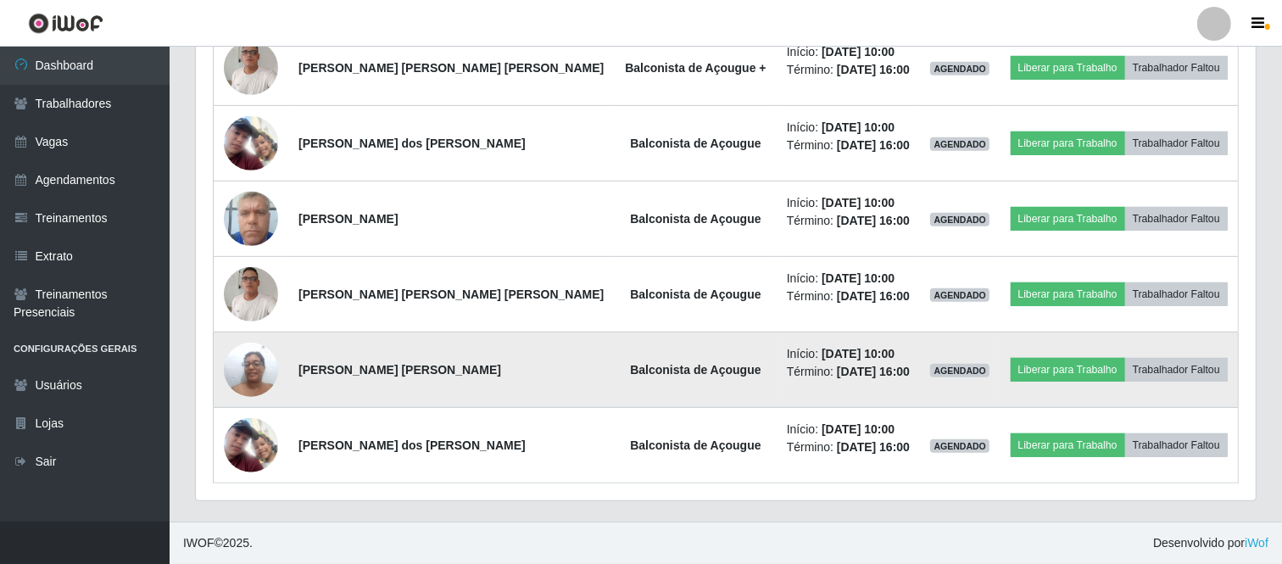 The height and width of the screenshot is (564, 1282). What do you see at coordinates (1211, 543) in the screenshot?
I see `span: Desenvolvido por` at bounding box center [1211, 543].